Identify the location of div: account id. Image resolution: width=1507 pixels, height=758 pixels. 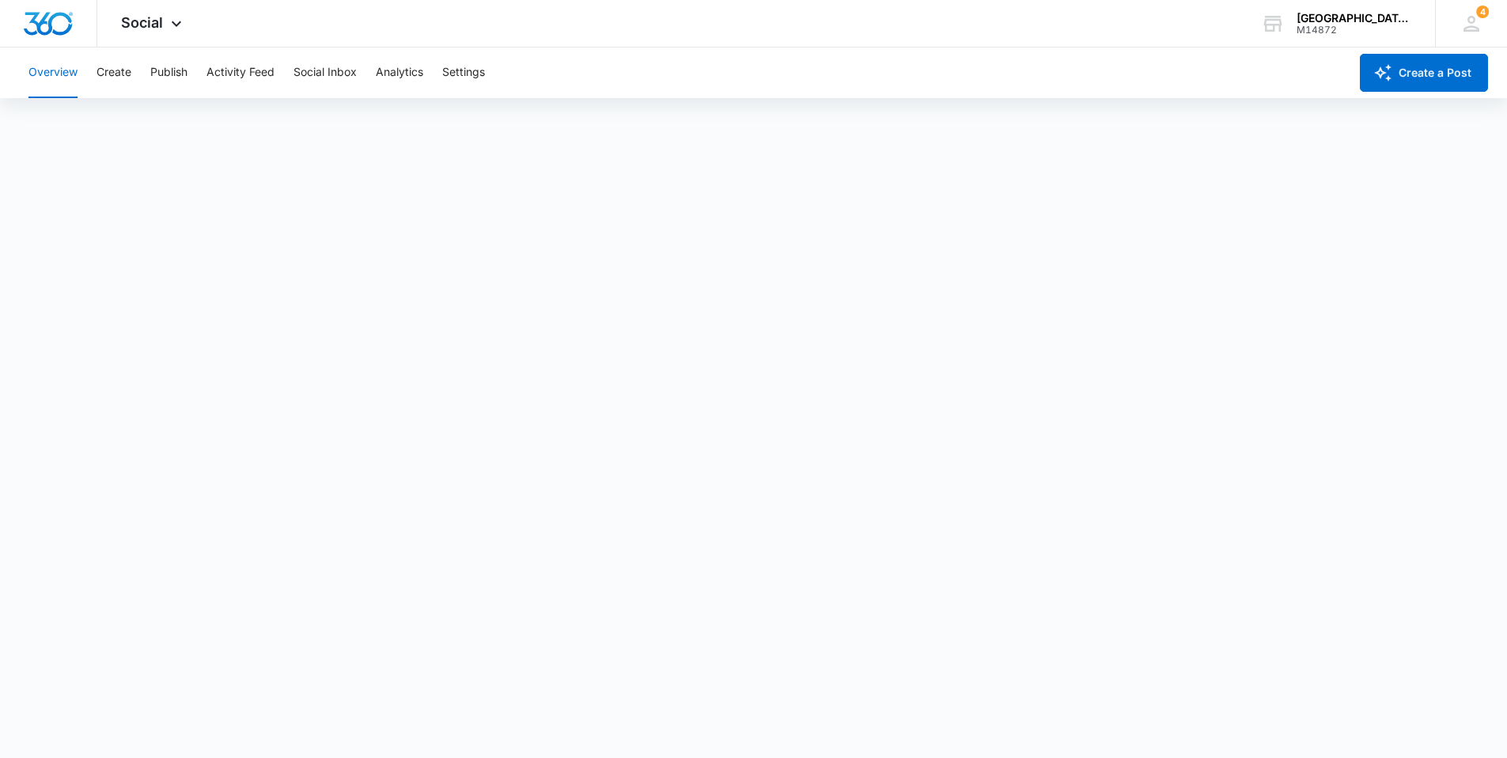
(1354, 30).